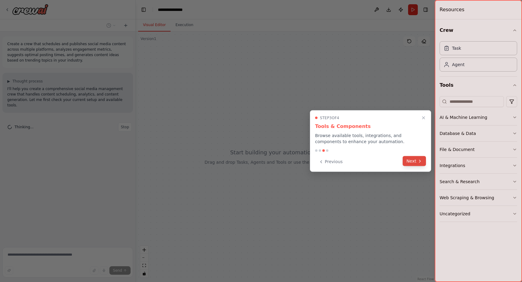 The height and width of the screenshot is (282, 522). I want to click on span: Step 3 of 4, so click(329, 118).